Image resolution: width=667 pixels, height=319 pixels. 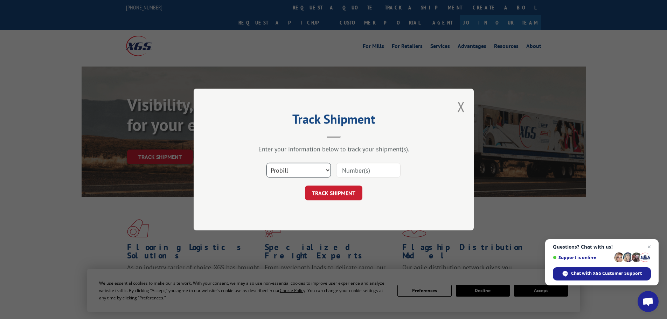 What do you see at coordinates (368, 170) in the screenshot?
I see `input: Number(s)` at bounding box center [368, 170].